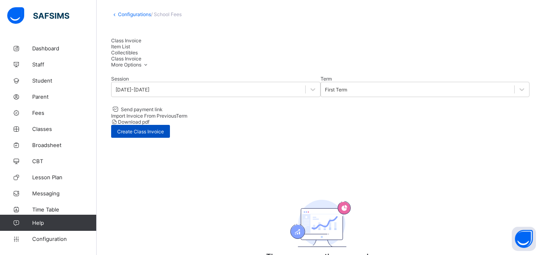 This screenshot has height=255, width=544. I want to click on span: More Options, so click(130, 64).